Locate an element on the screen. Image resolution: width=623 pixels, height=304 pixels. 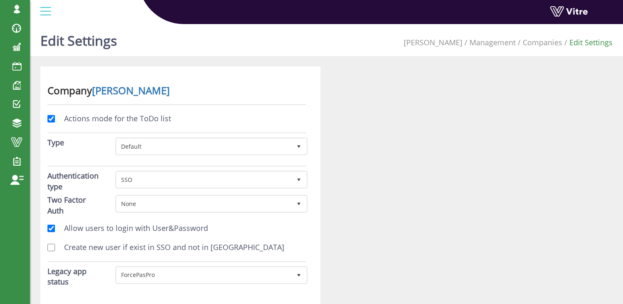
span: SSO is located at coordinates (204, 180).